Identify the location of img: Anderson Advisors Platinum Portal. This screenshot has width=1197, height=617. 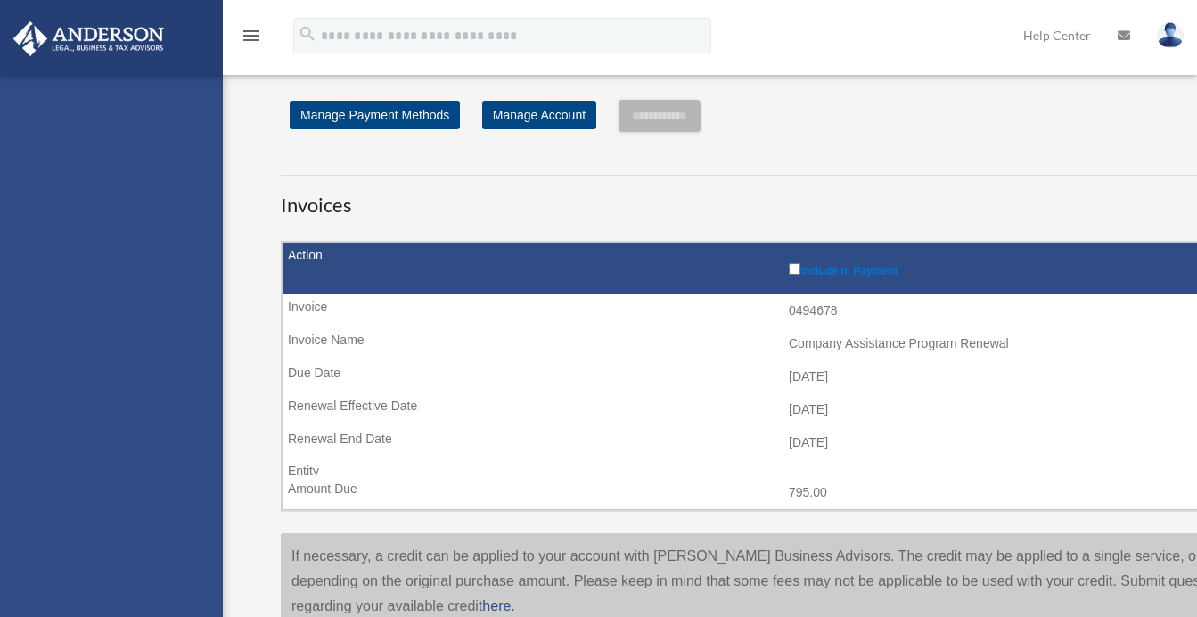
(88, 38).